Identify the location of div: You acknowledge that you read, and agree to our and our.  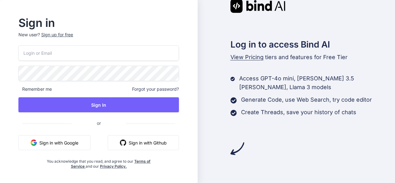
(99, 162).